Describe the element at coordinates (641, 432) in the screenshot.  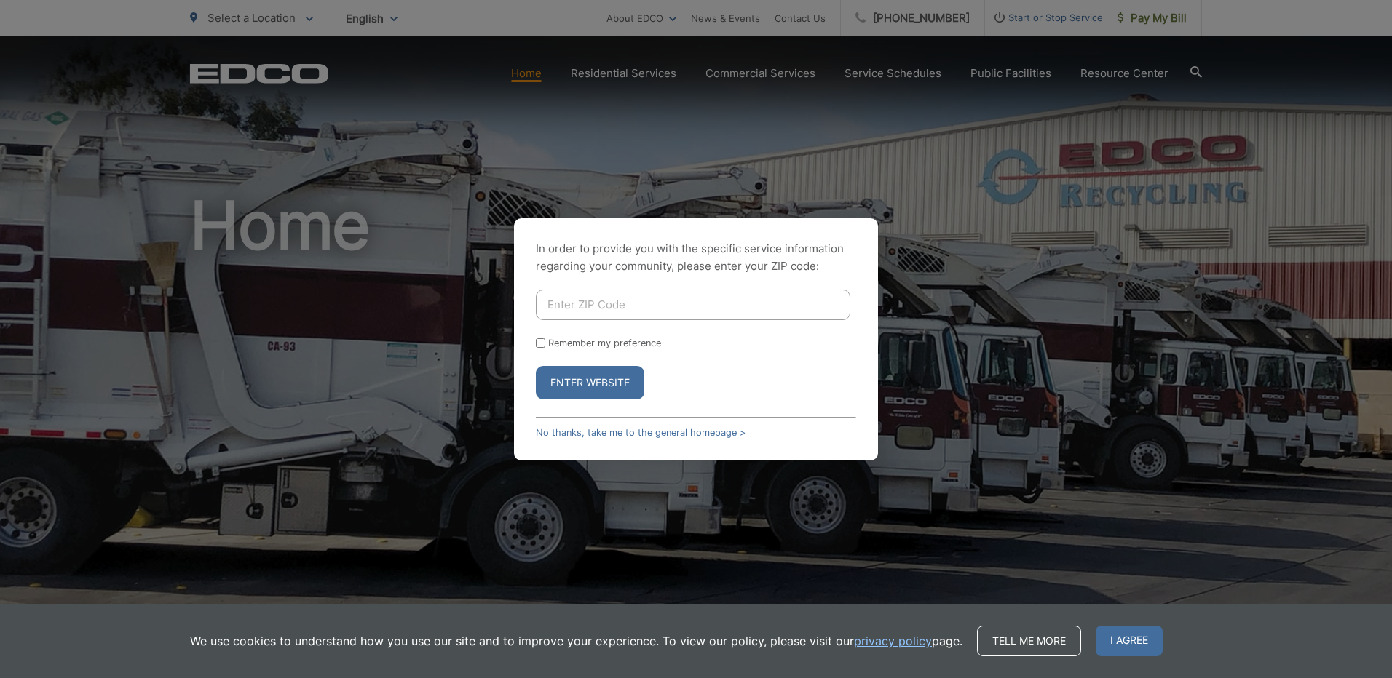
I see `a: No thanks, take me to the general homepage >` at that location.